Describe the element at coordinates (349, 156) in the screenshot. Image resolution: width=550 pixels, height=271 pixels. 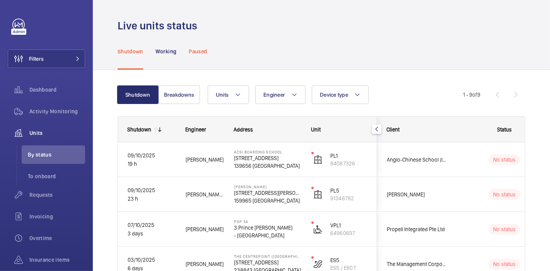
I see `p: PL1` at that location.